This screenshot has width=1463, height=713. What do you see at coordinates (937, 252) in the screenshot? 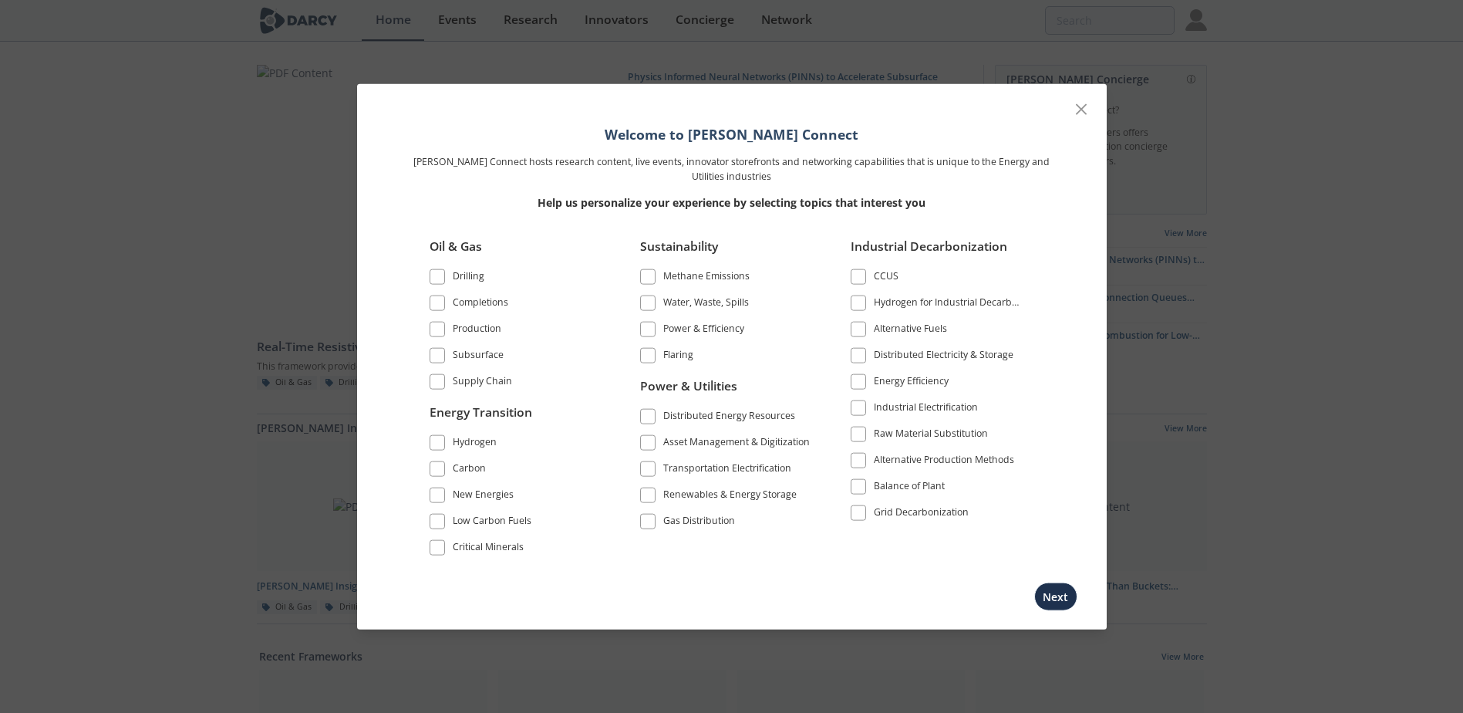
I see `div: Industrial Decarbonization` at bounding box center [937, 252].